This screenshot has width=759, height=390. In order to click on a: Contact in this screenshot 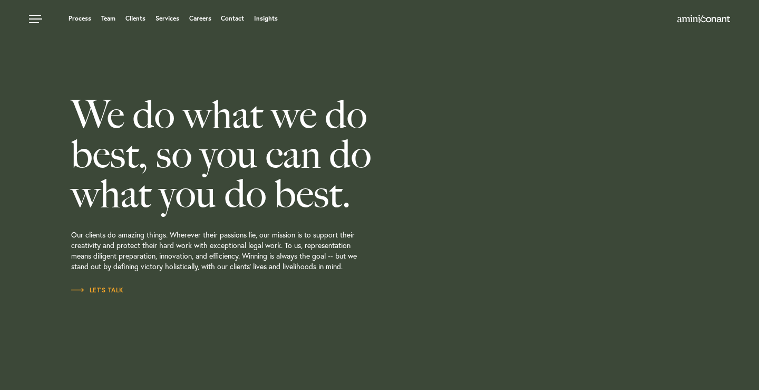, I will do `click(232, 18)`.